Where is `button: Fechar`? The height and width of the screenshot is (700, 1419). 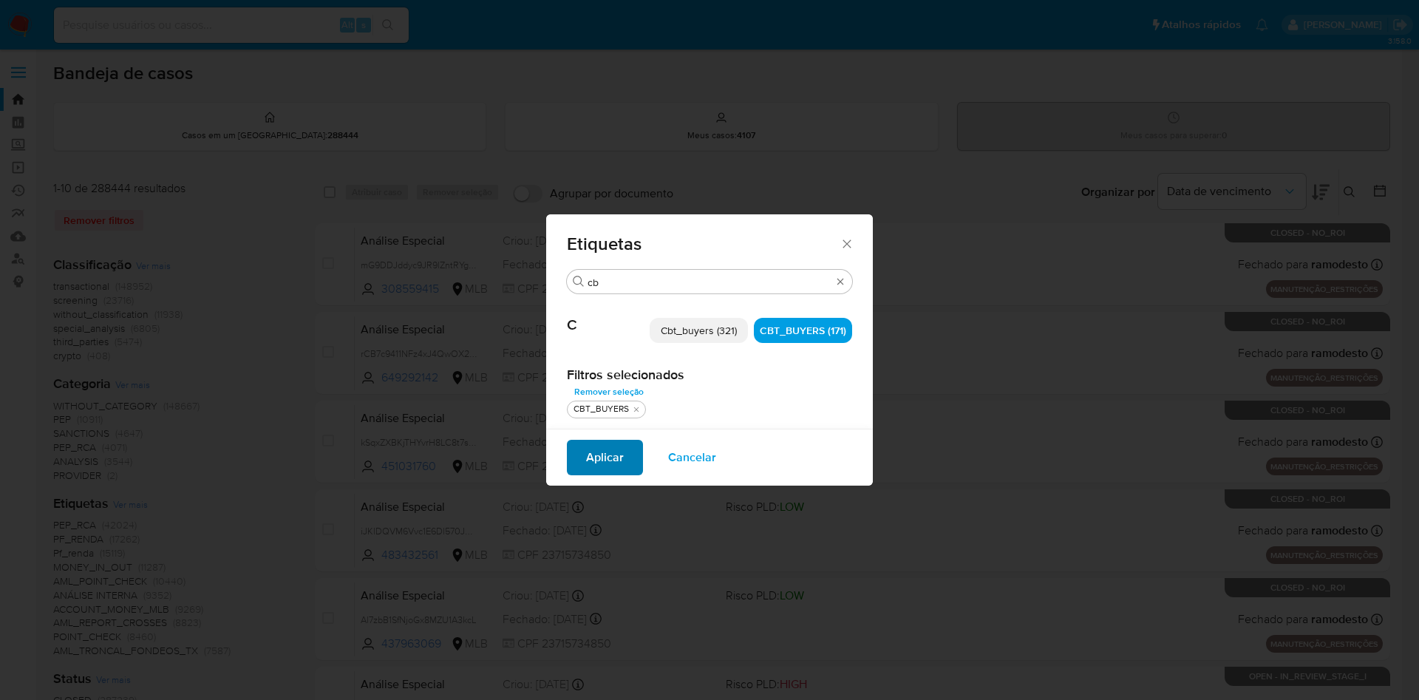 button: Fechar is located at coordinates (846, 243).